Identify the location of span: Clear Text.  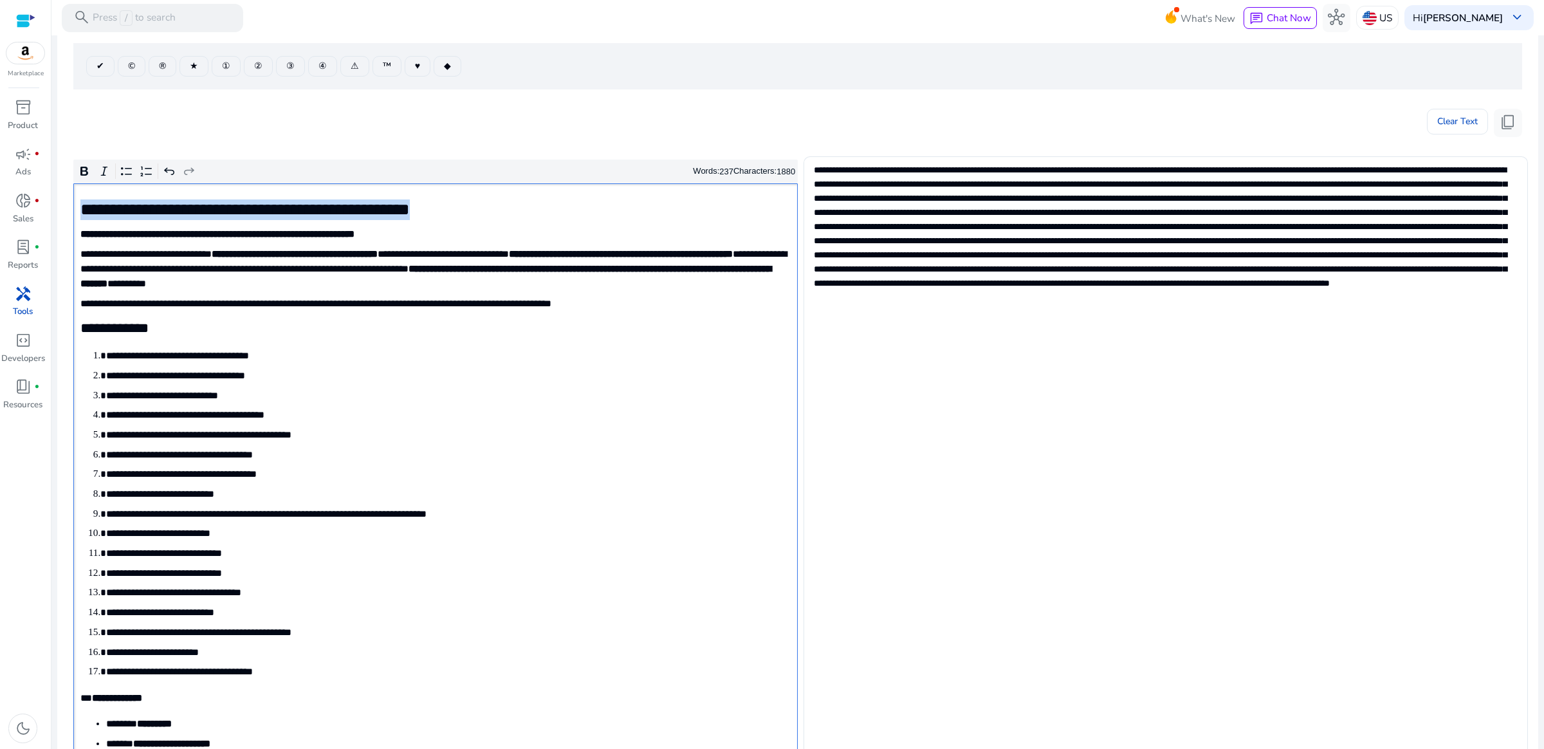
(1457, 122).